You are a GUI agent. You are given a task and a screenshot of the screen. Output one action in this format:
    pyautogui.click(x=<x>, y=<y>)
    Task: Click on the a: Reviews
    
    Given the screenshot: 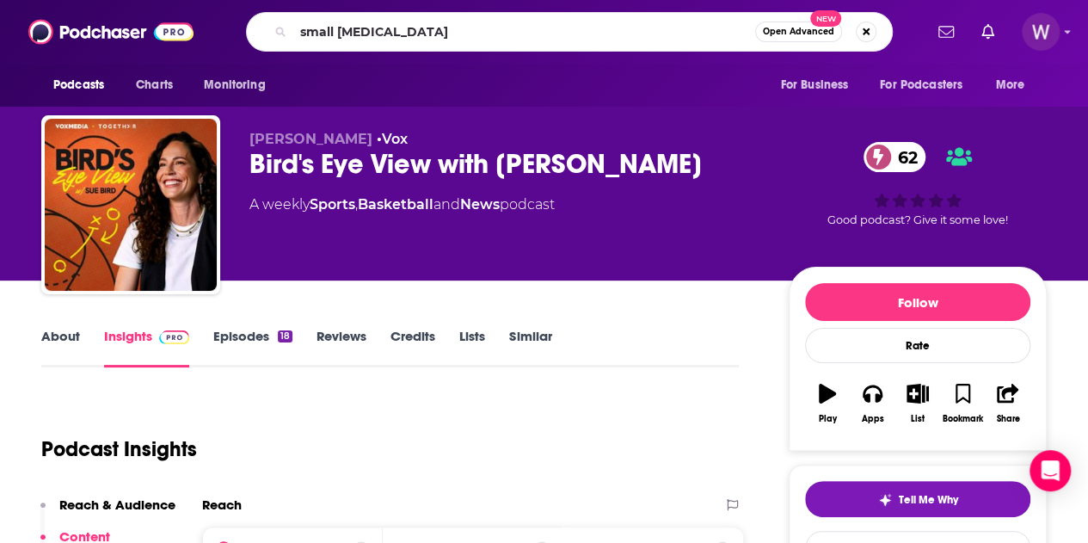 What is the action you would take?
    pyautogui.click(x=342, y=348)
    